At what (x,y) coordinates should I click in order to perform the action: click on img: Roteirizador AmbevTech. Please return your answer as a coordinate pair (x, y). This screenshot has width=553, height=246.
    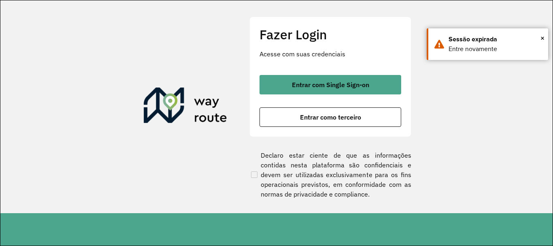
    Looking at the image, I should click on (185, 107).